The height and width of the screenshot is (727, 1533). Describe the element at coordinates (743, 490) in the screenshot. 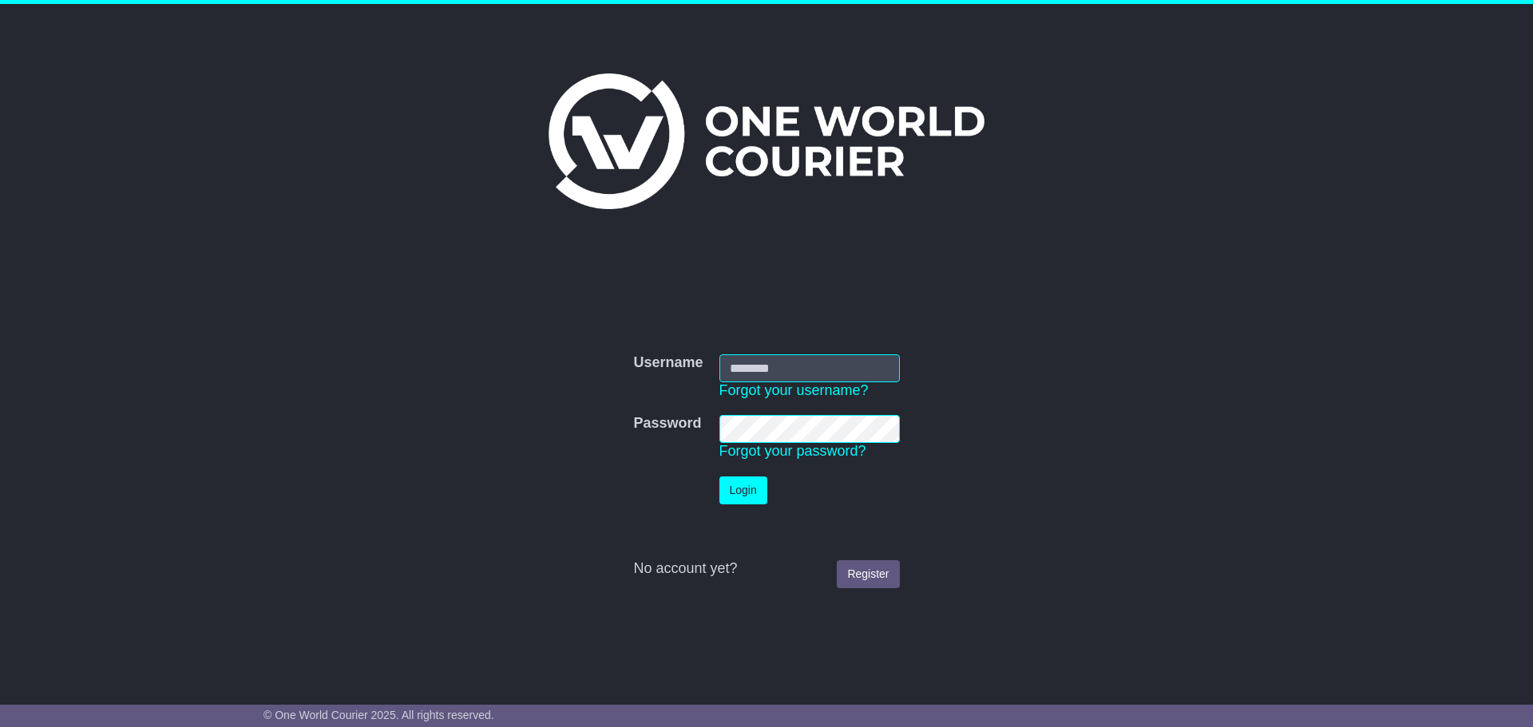

I see `button: Login` at that location.